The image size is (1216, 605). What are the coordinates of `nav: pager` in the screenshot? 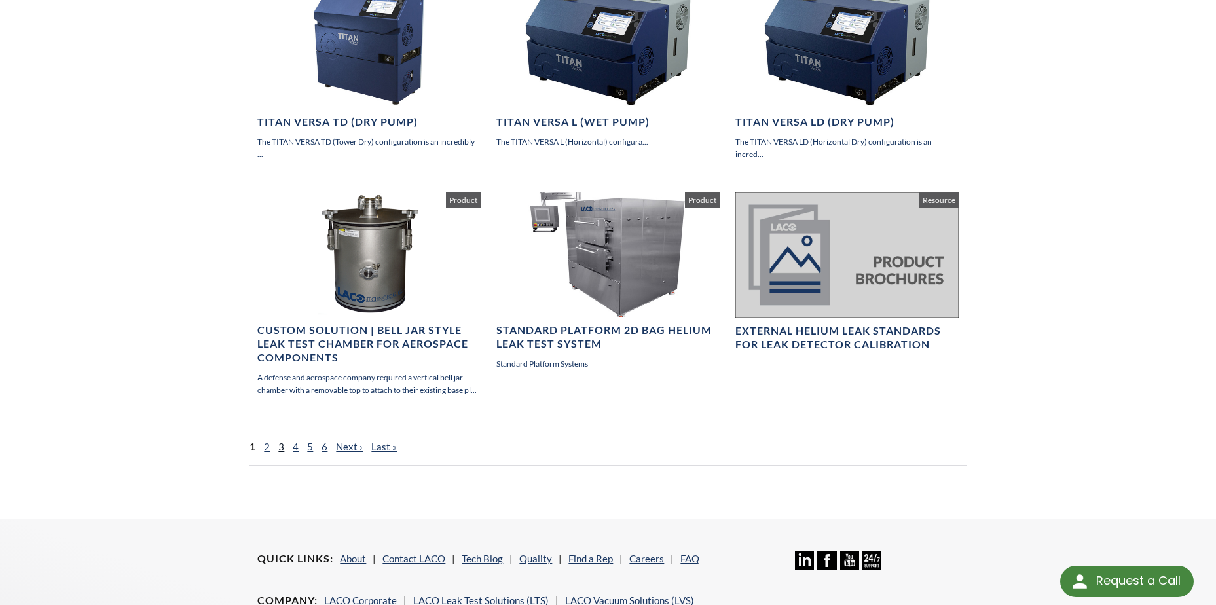 It's located at (608, 447).